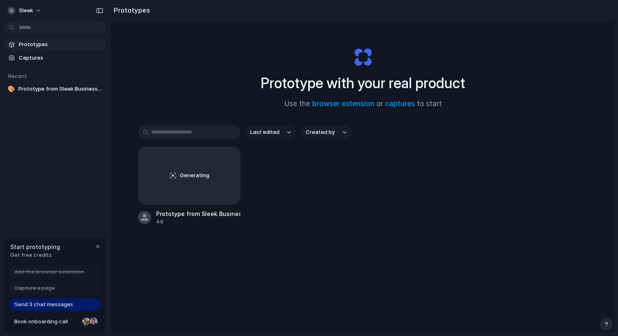 The height and width of the screenshot is (336, 618). What do you see at coordinates (61, 45) in the screenshot?
I see `span: Prototypes` at bounding box center [61, 45].